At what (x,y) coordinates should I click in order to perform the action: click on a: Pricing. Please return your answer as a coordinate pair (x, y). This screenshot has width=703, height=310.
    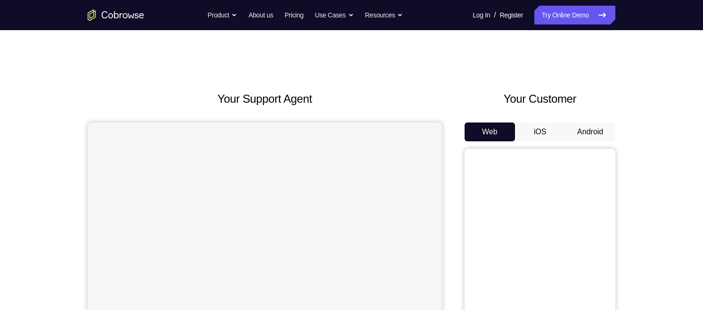
    Looking at the image, I should click on (294, 15).